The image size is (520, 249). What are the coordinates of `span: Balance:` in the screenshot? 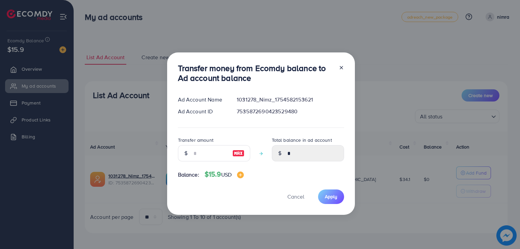 It's located at (188, 174).